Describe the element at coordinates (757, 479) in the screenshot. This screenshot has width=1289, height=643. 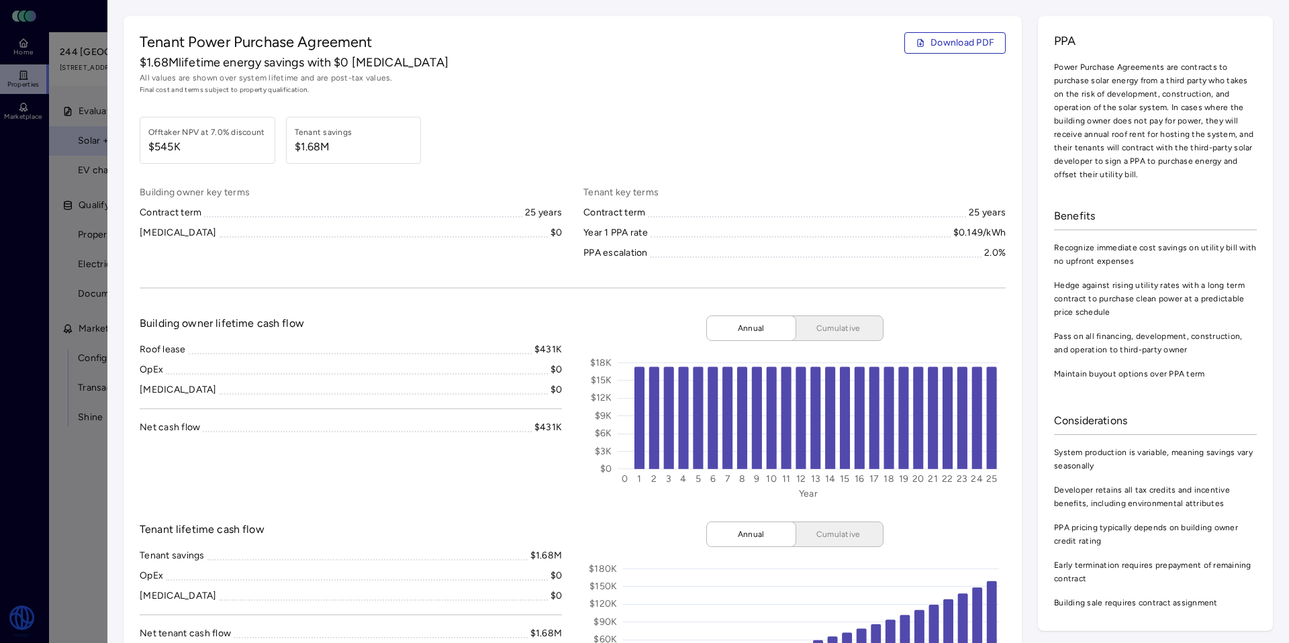
I see `text: 9` at that location.